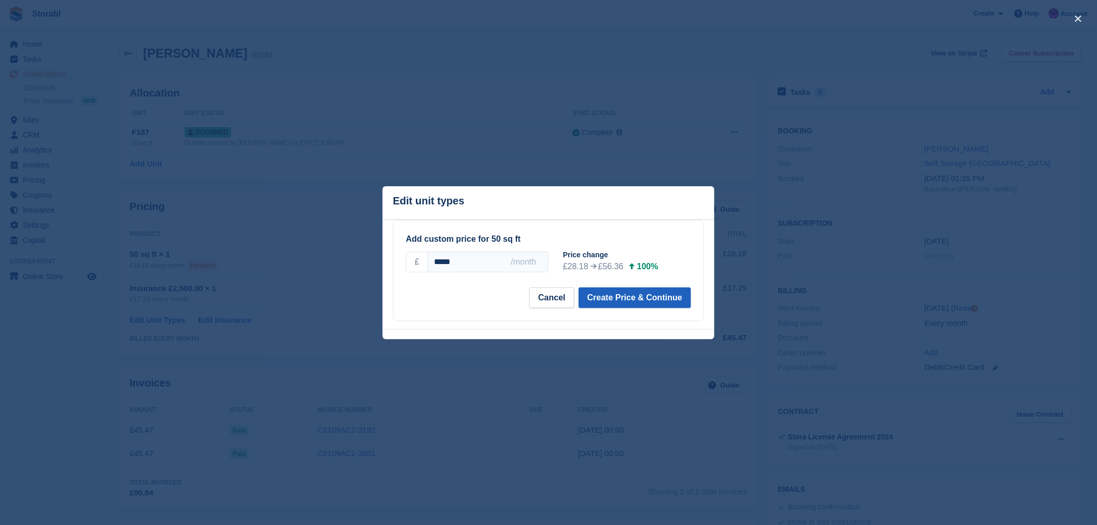  What do you see at coordinates (611, 267) in the screenshot?
I see `div: £56.36` at bounding box center [611, 267].